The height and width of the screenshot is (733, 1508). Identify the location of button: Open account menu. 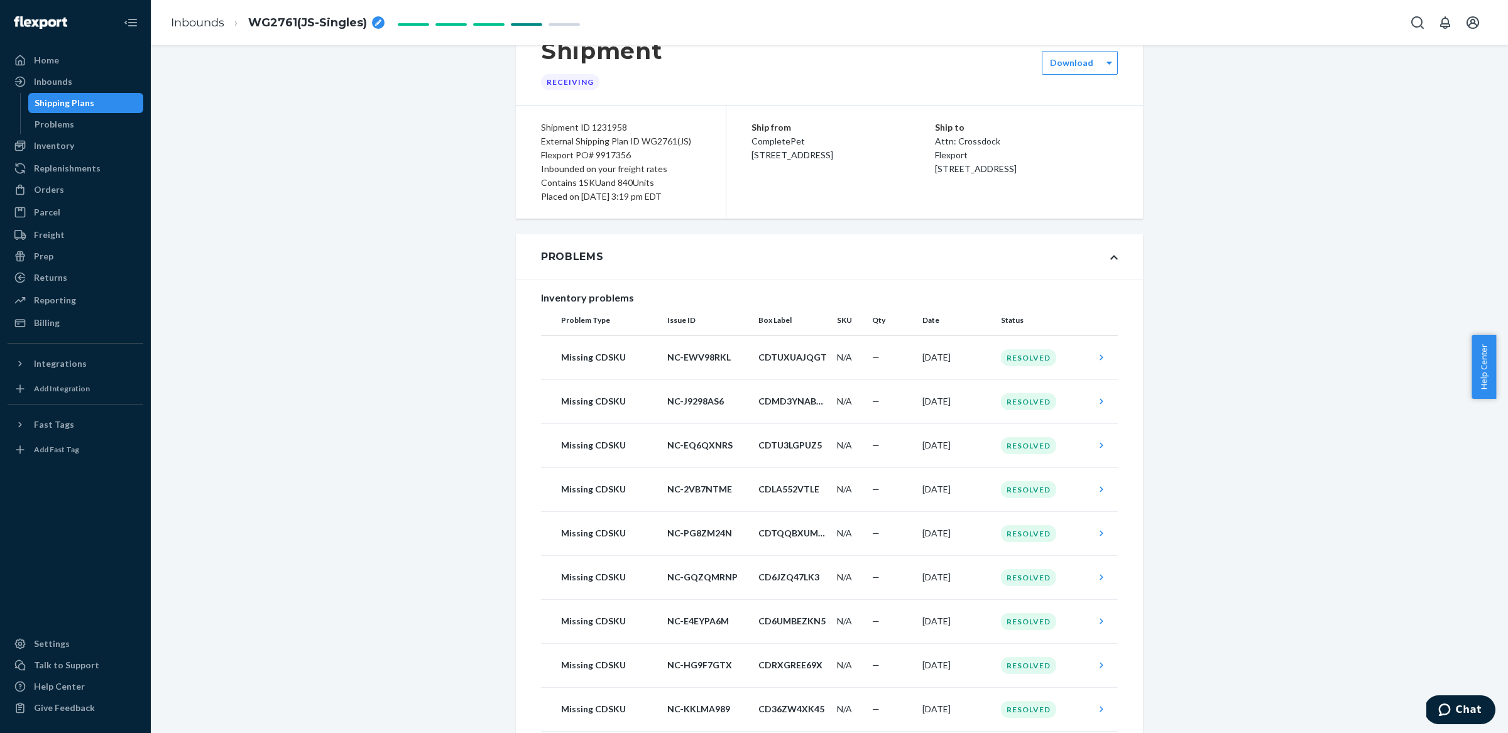
(1472, 23).